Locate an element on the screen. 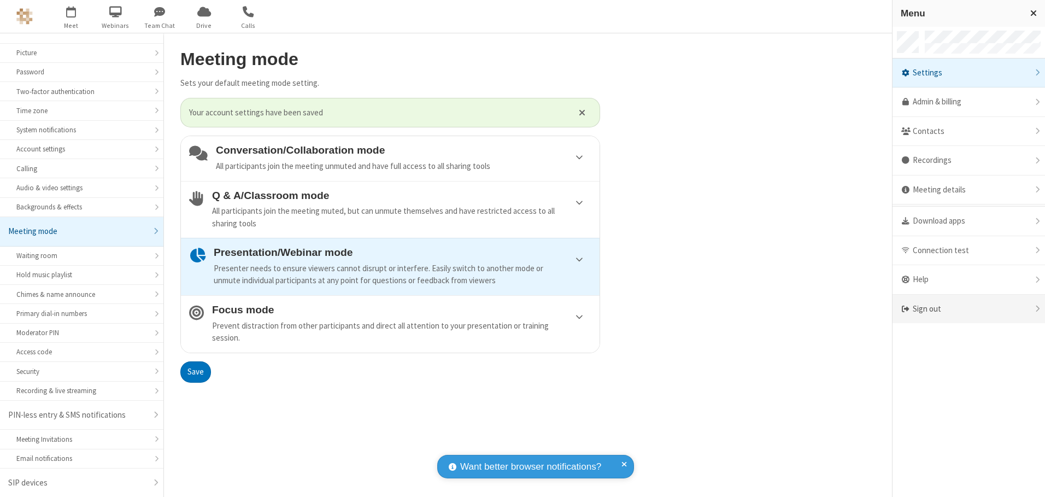 This screenshot has height=497, width=1045. div: Help is located at coordinates (969, 280).